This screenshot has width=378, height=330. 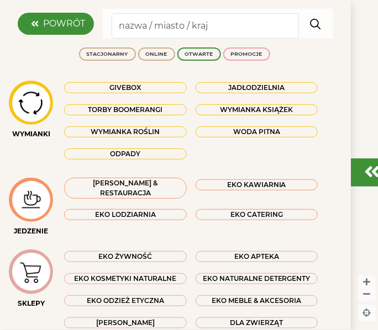 I want to click on div: WYMIANKI, so click(x=31, y=134).